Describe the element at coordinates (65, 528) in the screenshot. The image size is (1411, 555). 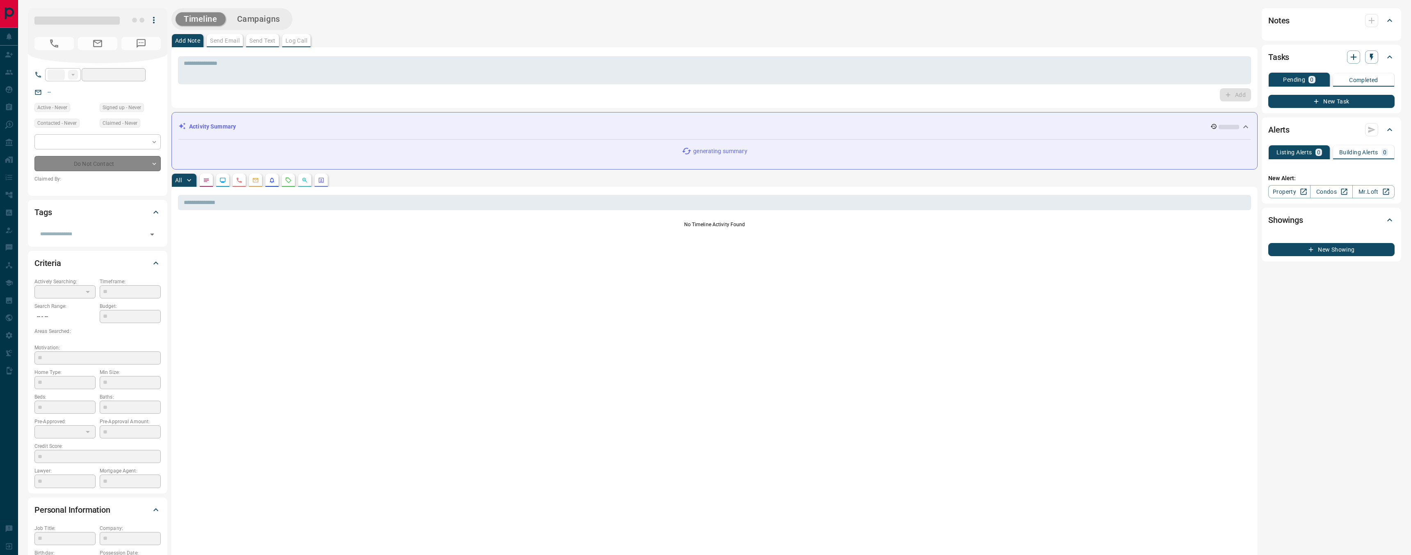
I see `p: Job Title:` at that location.